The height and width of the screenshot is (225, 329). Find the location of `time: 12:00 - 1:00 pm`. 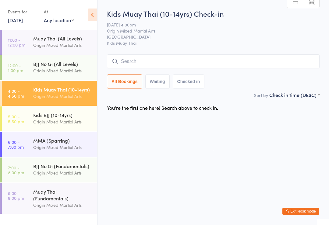

time: 12:00 - 1:00 pm is located at coordinates (16, 68).